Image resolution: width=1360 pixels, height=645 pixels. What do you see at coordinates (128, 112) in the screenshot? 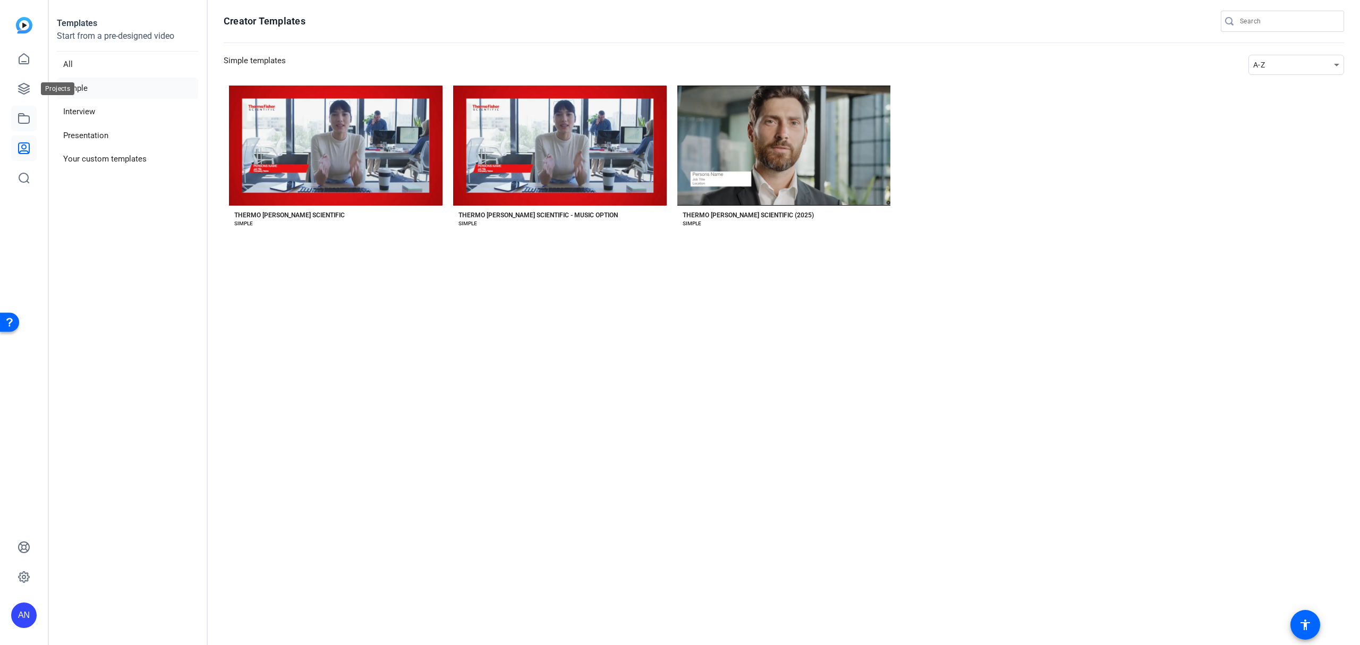
I see `li: Interview` at bounding box center [128, 112].